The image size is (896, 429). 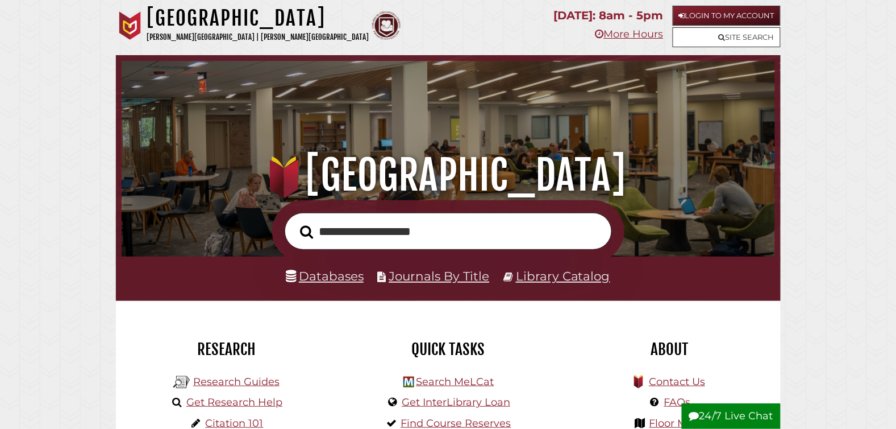 What do you see at coordinates (130, 26) in the screenshot?
I see `img: Calvin University` at bounding box center [130, 26].